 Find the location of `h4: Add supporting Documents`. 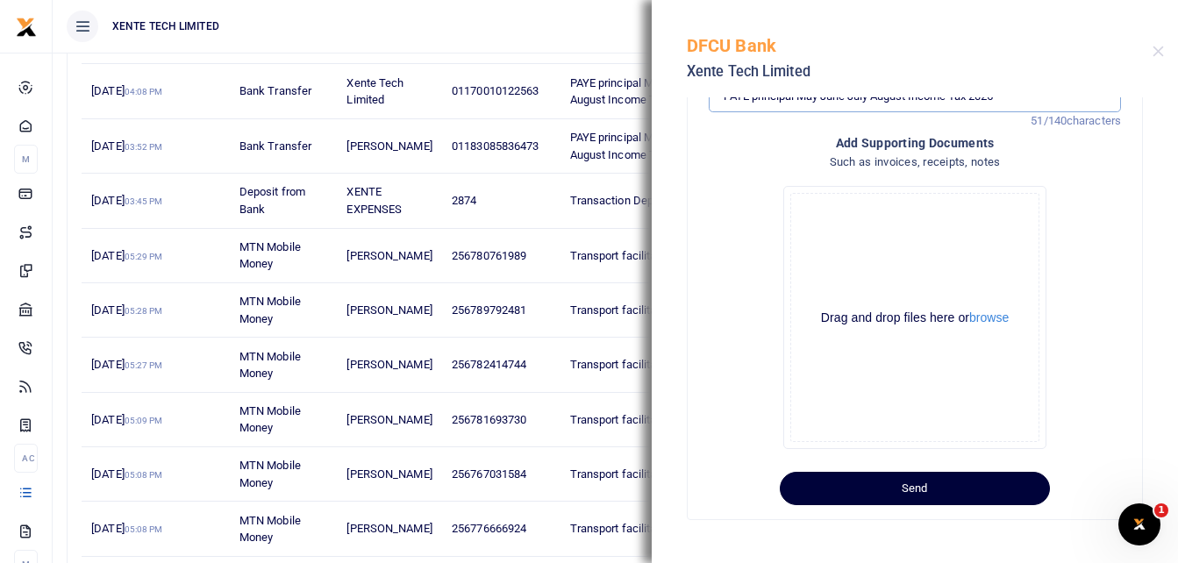

h4: Add supporting Documents is located at coordinates (915, 143).